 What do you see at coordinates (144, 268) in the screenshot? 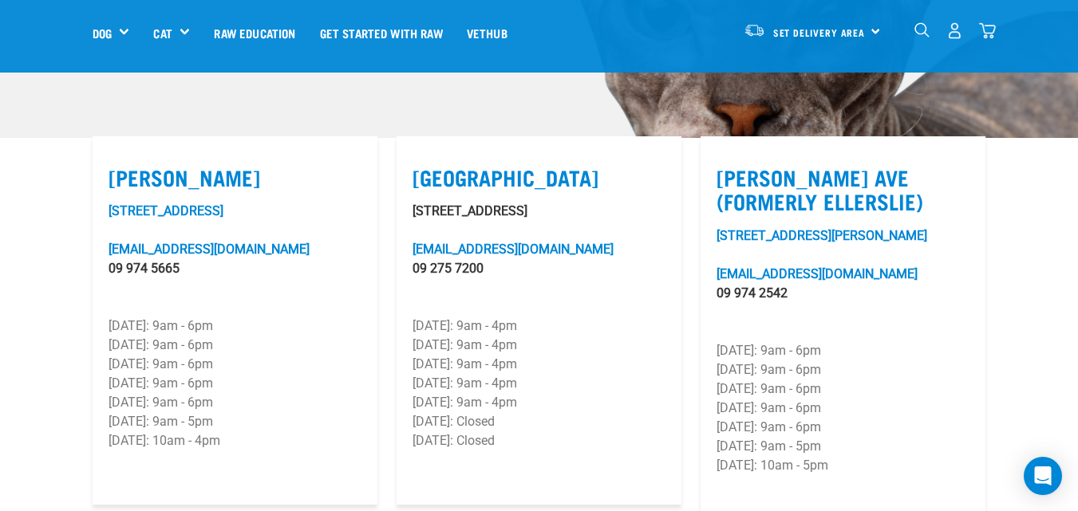
I see `a: 09 974 5665` at bounding box center [144, 268].